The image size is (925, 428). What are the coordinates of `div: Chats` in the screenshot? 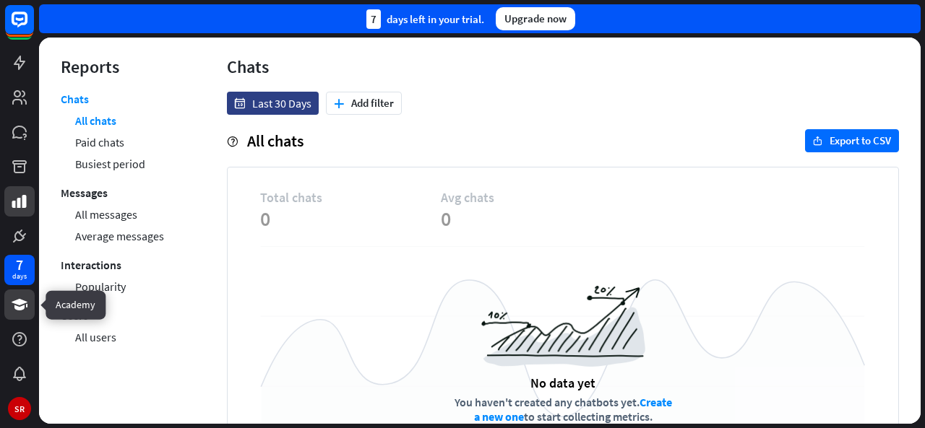 It's located at (563, 66).